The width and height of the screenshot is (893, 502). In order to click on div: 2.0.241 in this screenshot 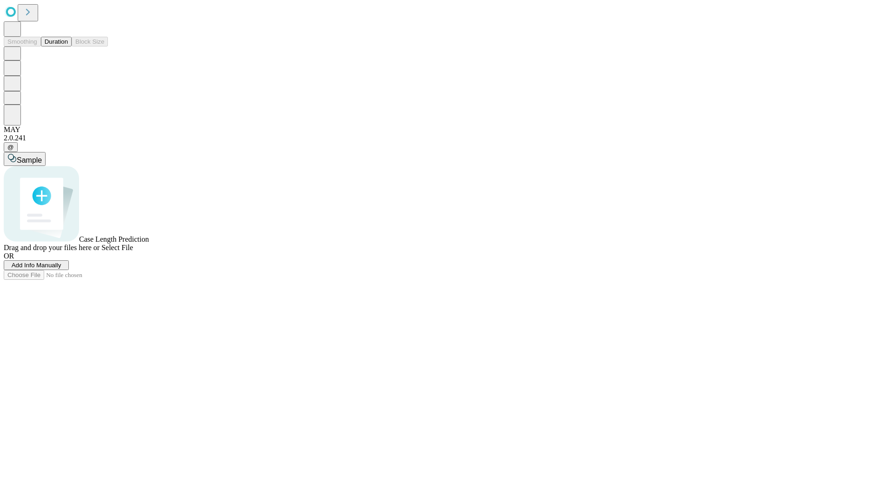, I will do `click(447, 138)`.